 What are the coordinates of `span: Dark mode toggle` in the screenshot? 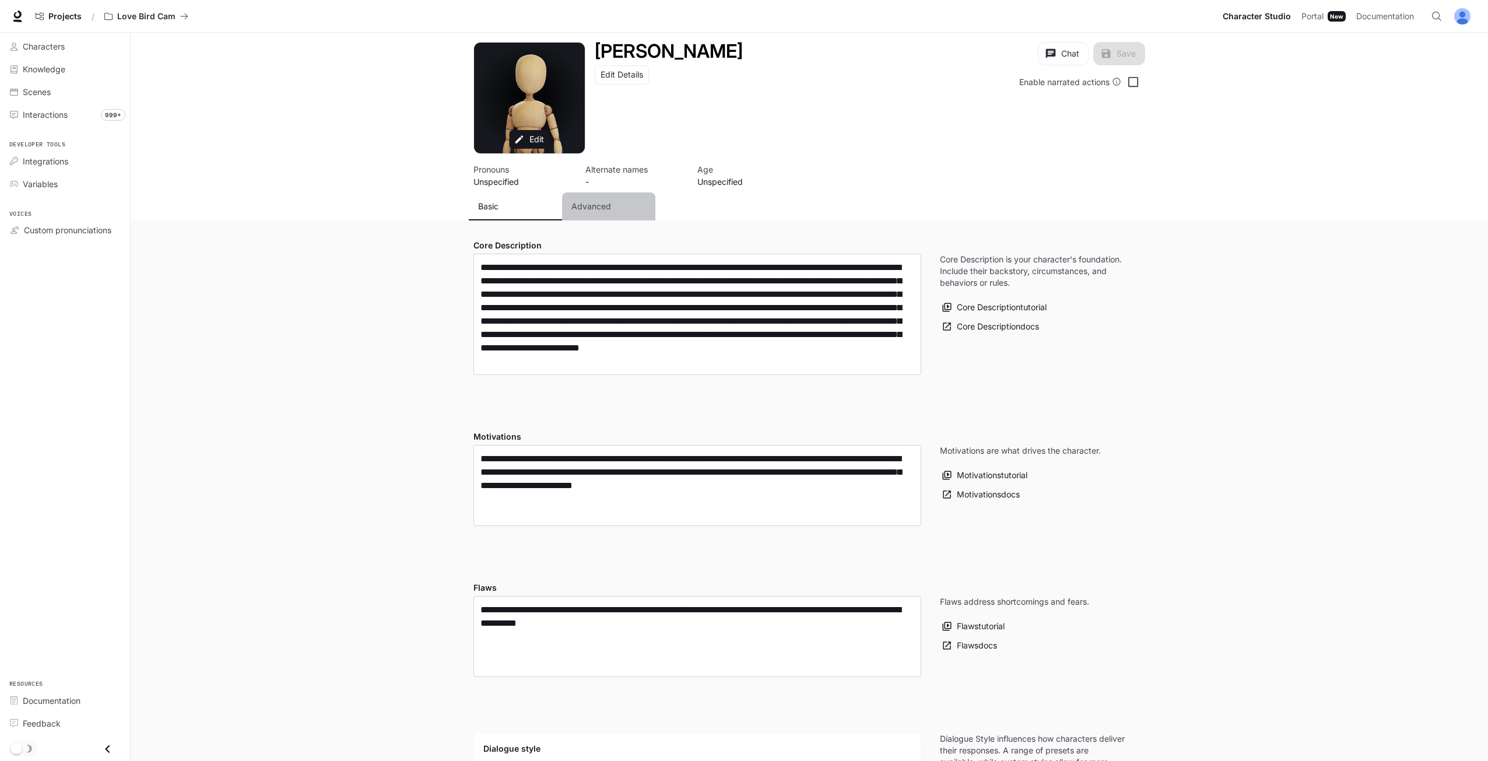 It's located at (16, 748).